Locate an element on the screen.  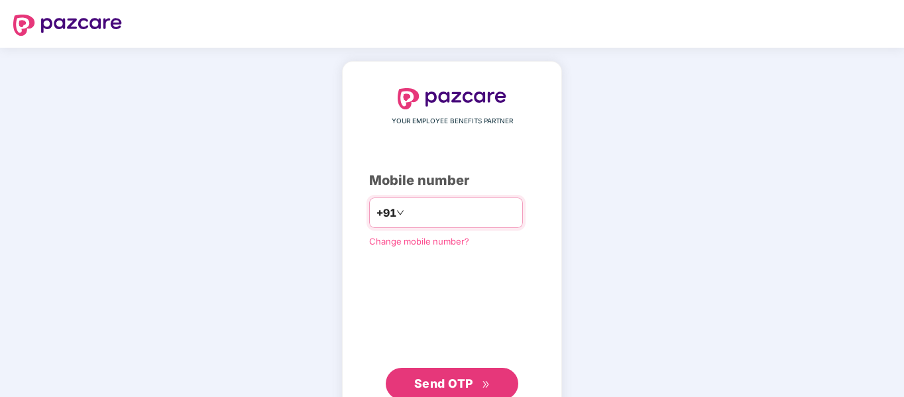
span: down is located at coordinates (400, 213).